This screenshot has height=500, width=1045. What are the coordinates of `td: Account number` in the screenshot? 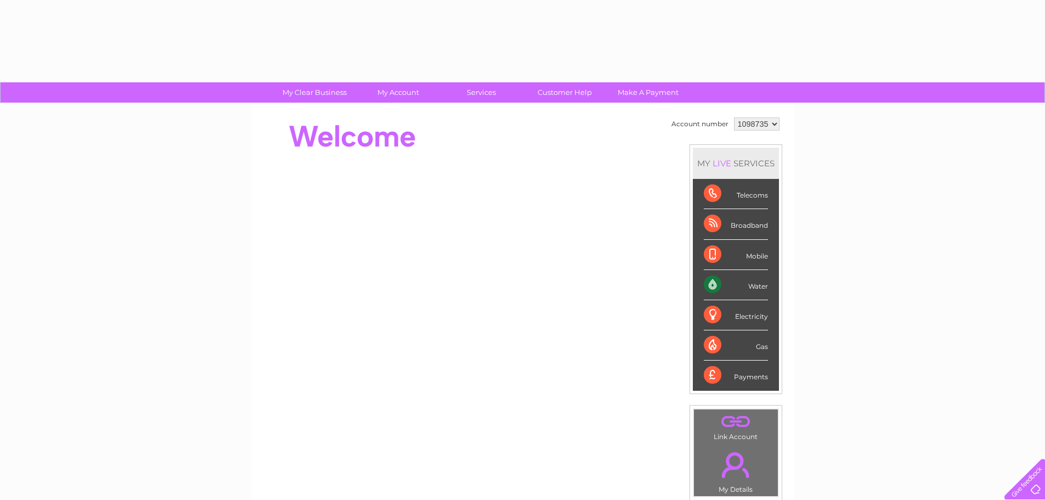 It's located at (700, 124).